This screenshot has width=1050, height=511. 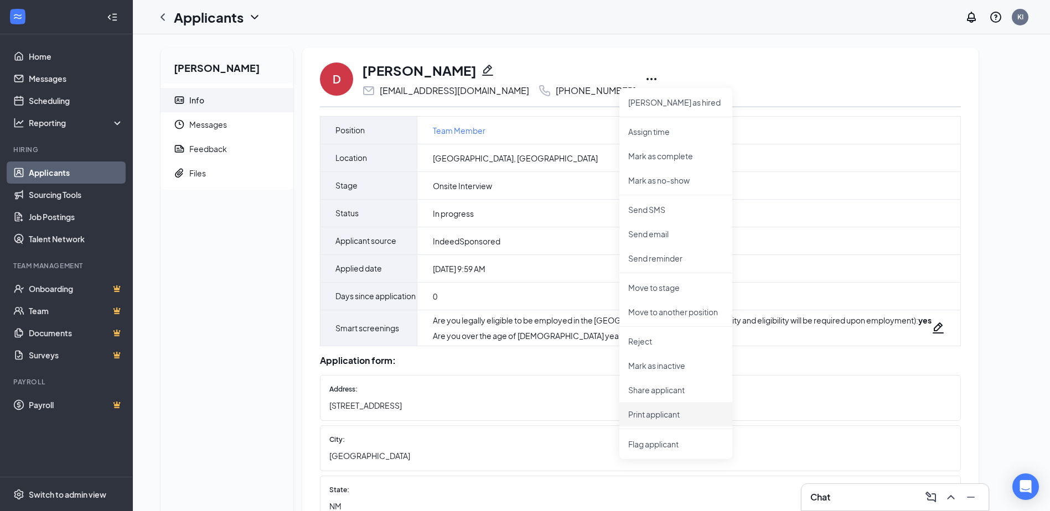 What do you see at coordinates (67, 266) in the screenshot?
I see `div: Team Management` at bounding box center [67, 266].